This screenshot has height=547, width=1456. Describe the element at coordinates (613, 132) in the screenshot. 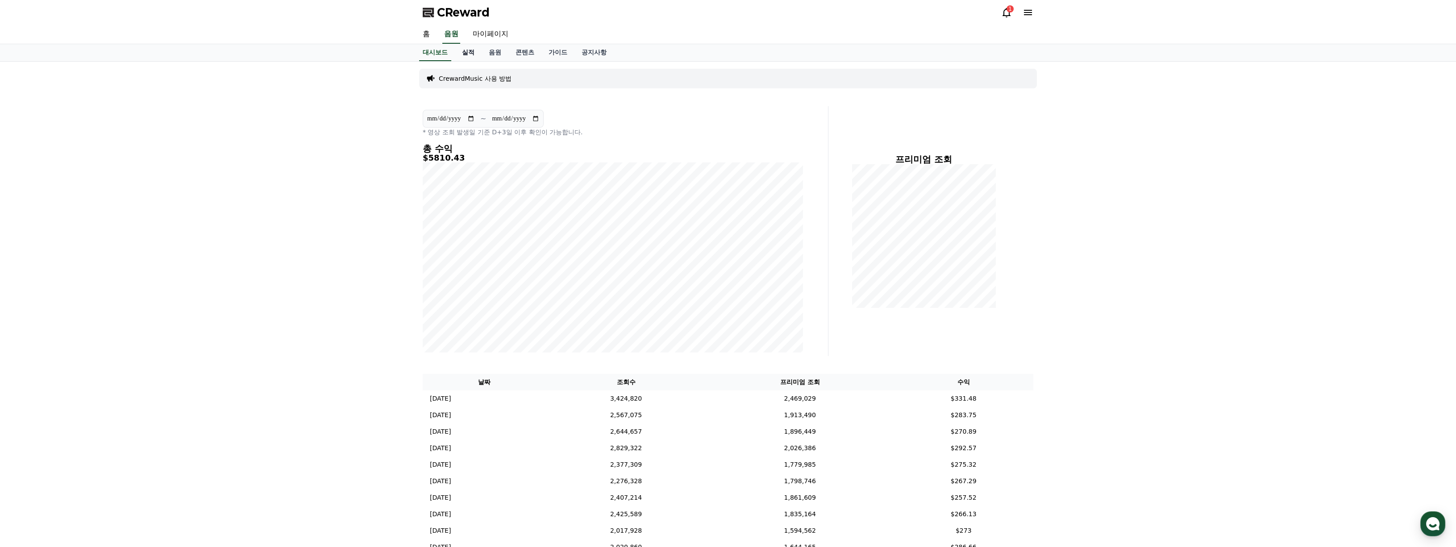

I see `p: * 영상 조회 발생일 기준 D+3일 이후 확인이 가능합니다.` at that location.